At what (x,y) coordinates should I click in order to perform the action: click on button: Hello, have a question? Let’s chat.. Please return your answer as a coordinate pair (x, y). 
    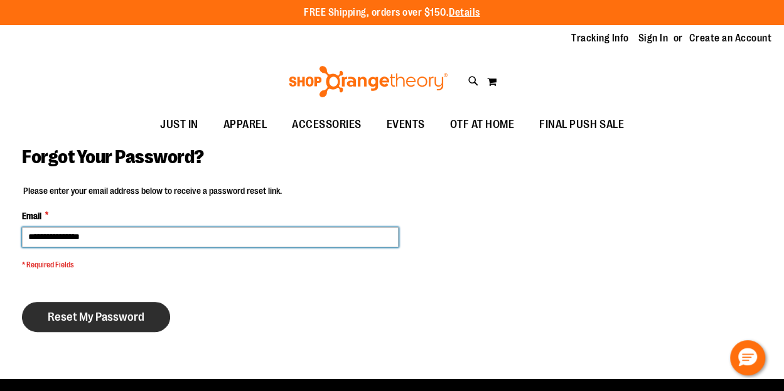
    Looking at the image, I should click on (747, 358).